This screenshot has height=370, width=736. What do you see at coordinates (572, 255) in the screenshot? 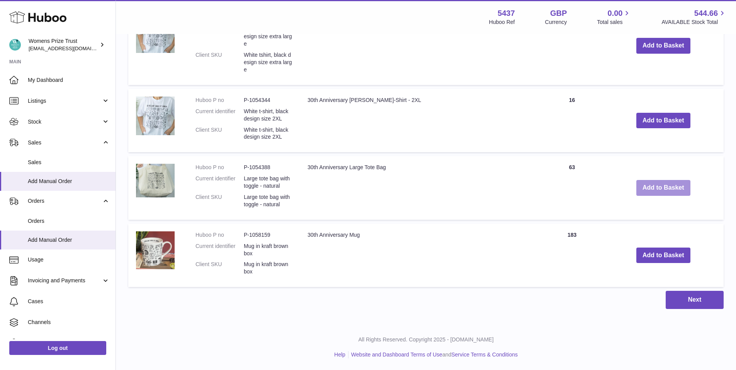
I see `td: 183` at bounding box center [572, 255].